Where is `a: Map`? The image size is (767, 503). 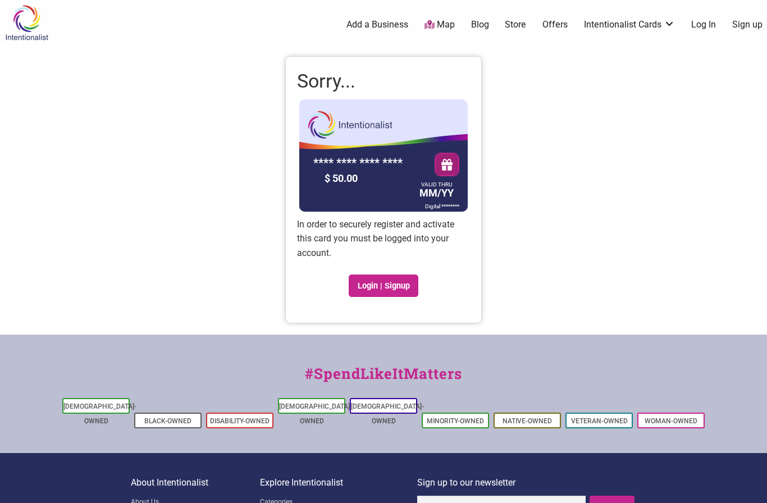
a: Map is located at coordinates (440, 25).